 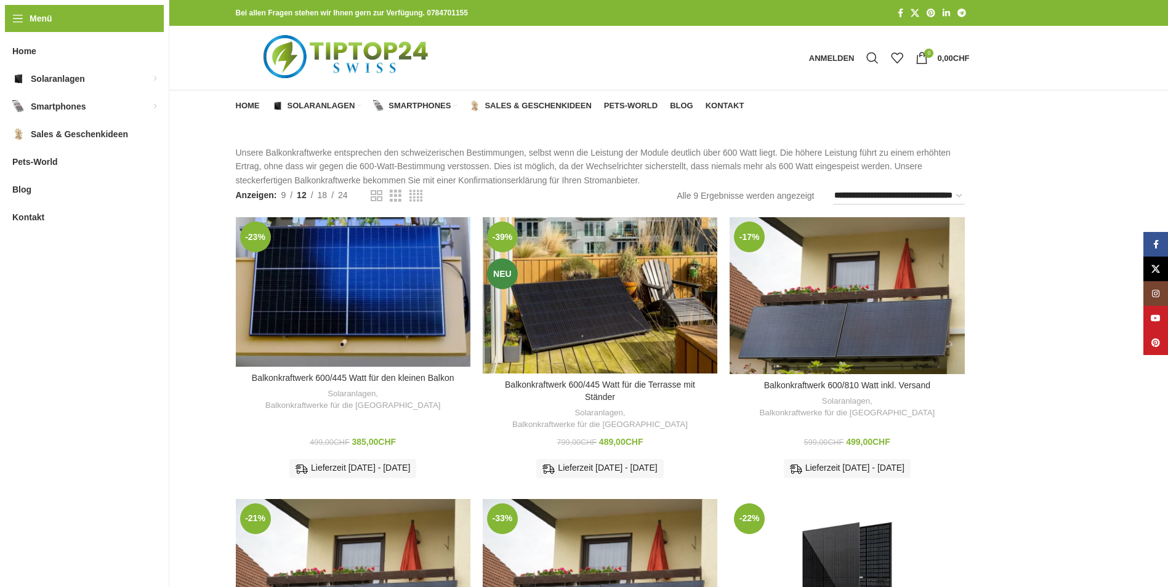 I want to click on strong: Bei allen Fragen stehen wir Ihnen gern zur Verfügung. 0784701155, so click(x=352, y=13).